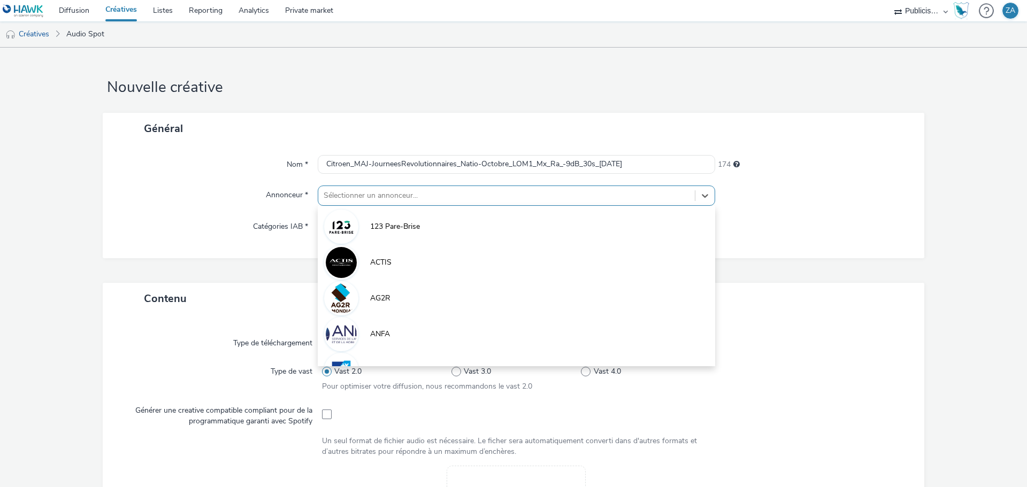 The height and width of the screenshot is (487, 1027). What do you see at coordinates (292, 370) in the screenshot?
I see `label: Type de vast` at bounding box center [292, 370].